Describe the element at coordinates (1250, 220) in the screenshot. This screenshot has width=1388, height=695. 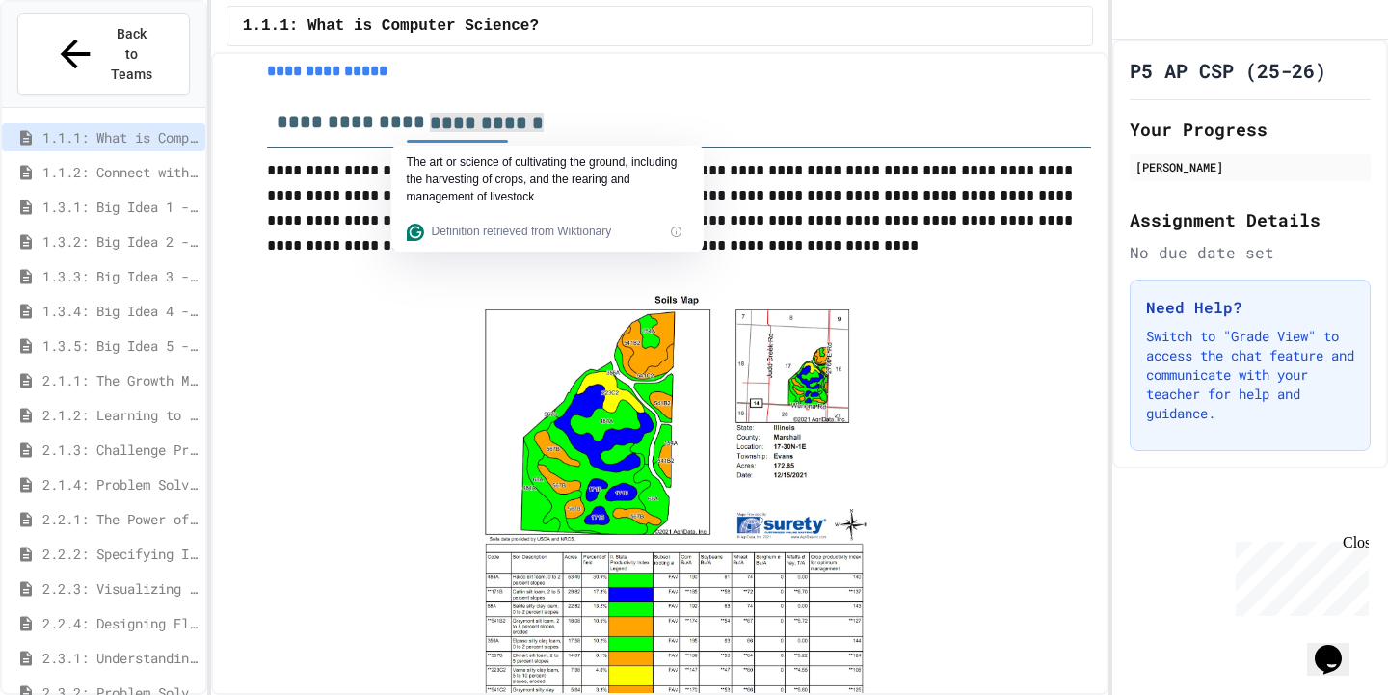
I see `h2: Assignment Details` at that location.